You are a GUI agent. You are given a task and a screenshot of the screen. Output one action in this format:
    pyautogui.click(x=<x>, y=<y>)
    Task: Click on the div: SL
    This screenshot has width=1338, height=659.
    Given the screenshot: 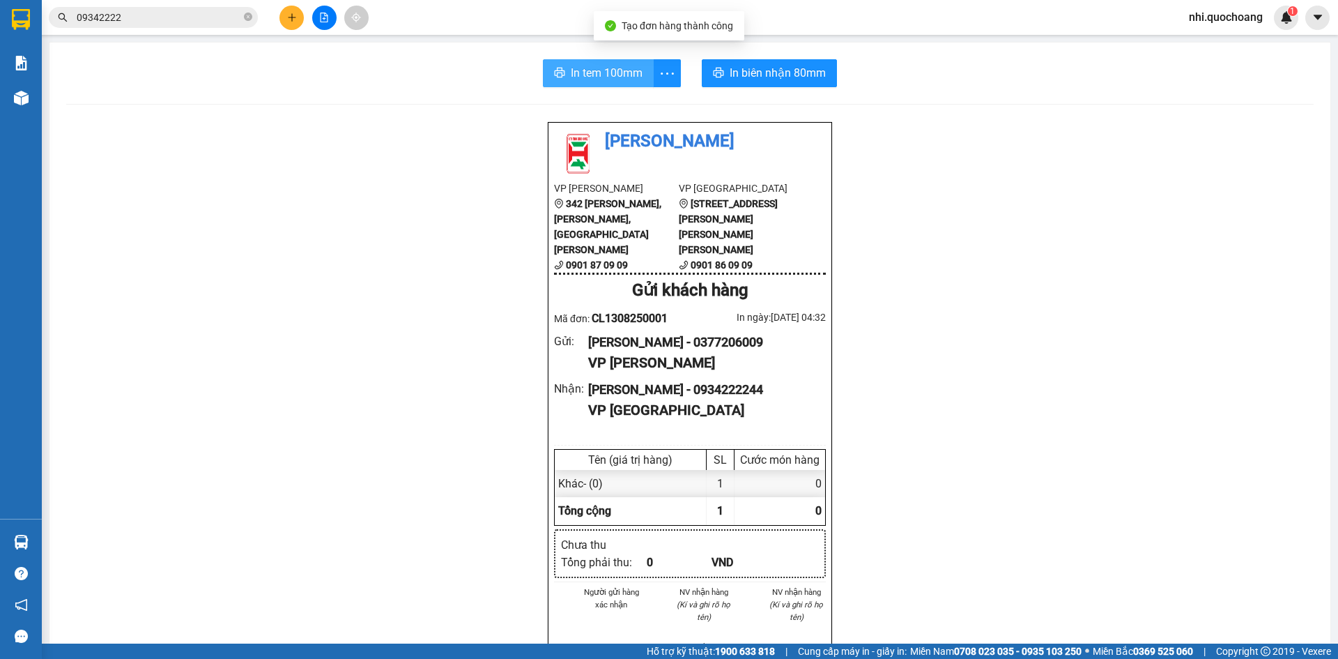 What is the action you would take?
    pyautogui.click(x=720, y=459)
    